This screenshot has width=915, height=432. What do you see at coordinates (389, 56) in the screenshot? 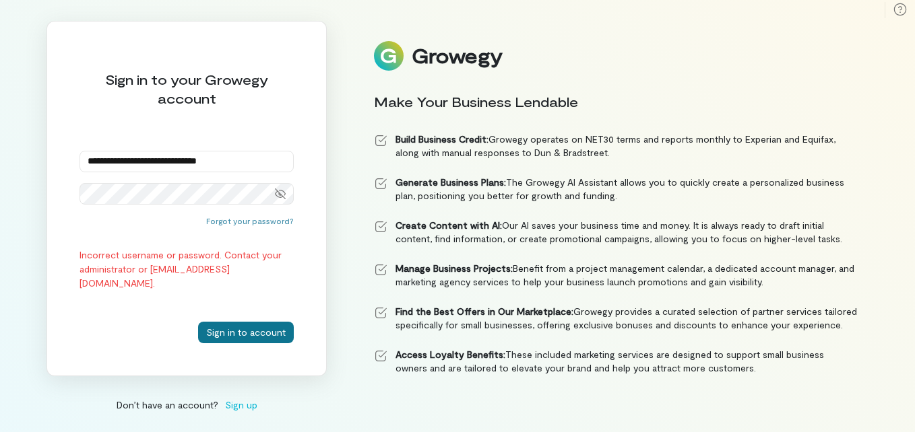
I see `img: Logo` at bounding box center [389, 56].